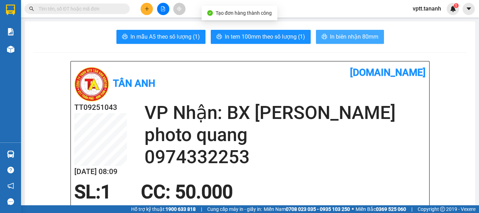 Image resolution: width=479 pixels, height=213 pixels. What do you see at coordinates (32, 9) in the screenshot?
I see `span: search` at bounding box center [32, 9].